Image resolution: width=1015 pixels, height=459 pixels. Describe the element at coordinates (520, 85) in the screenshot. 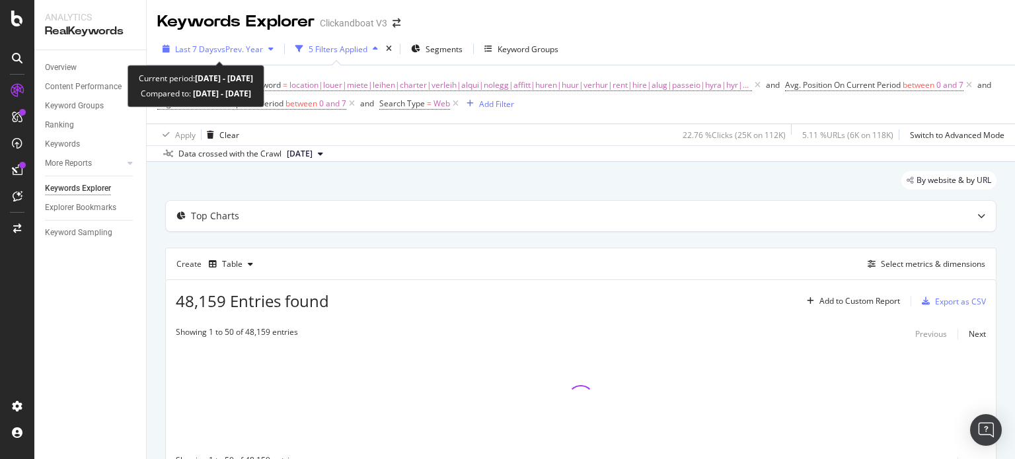

I see `span: location|louer|miete|leihen|charter|verleih|alqui|nolegg|affitt|huren|huur|verhur|rent|hire|alug|...` at that location.